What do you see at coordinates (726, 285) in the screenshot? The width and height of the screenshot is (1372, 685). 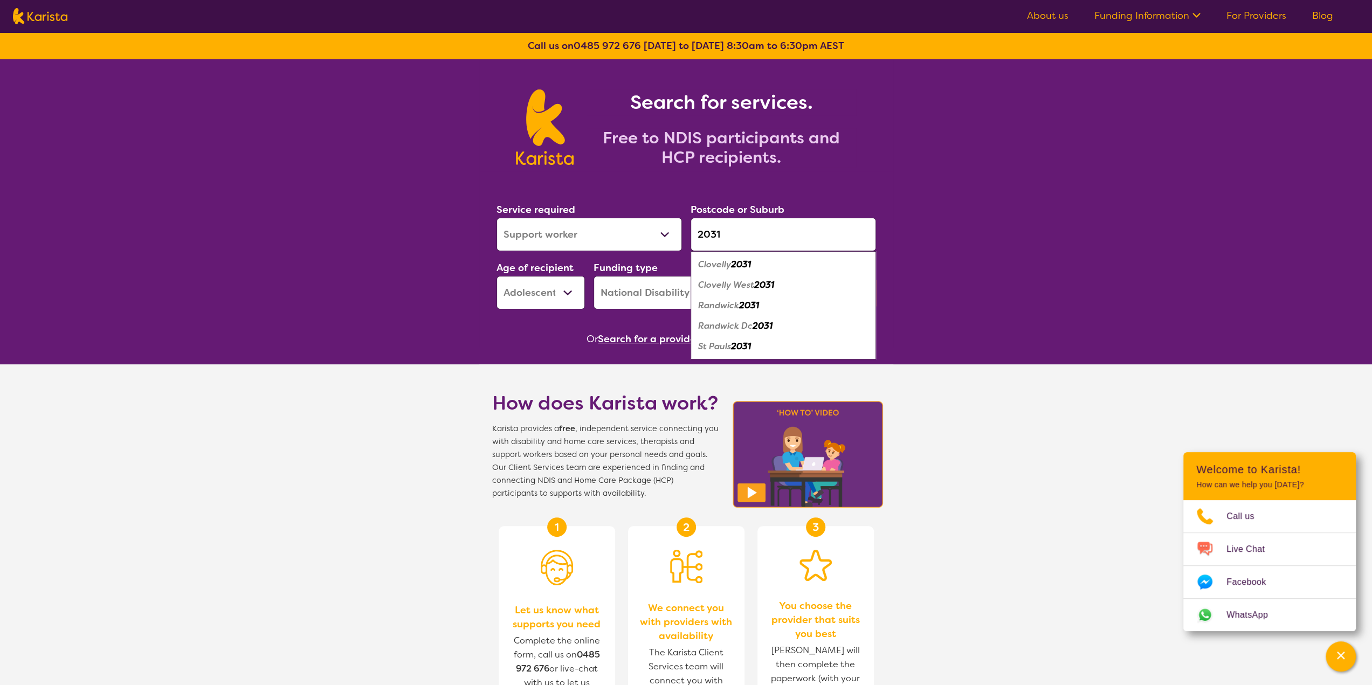 I see `em: Clovelly West` at bounding box center [726, 285].